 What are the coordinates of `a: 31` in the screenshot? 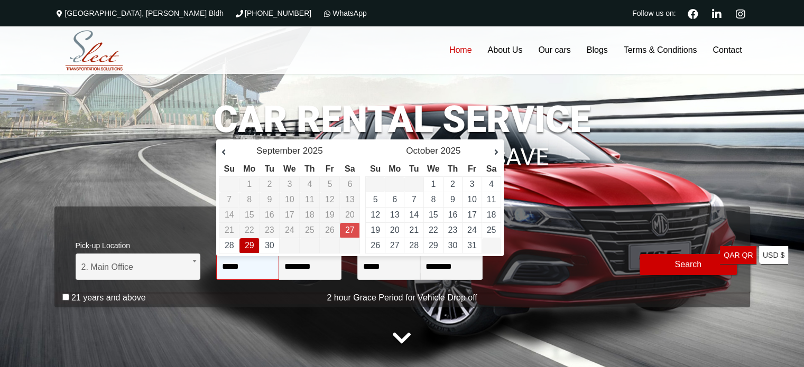 It's located at (472, 245).